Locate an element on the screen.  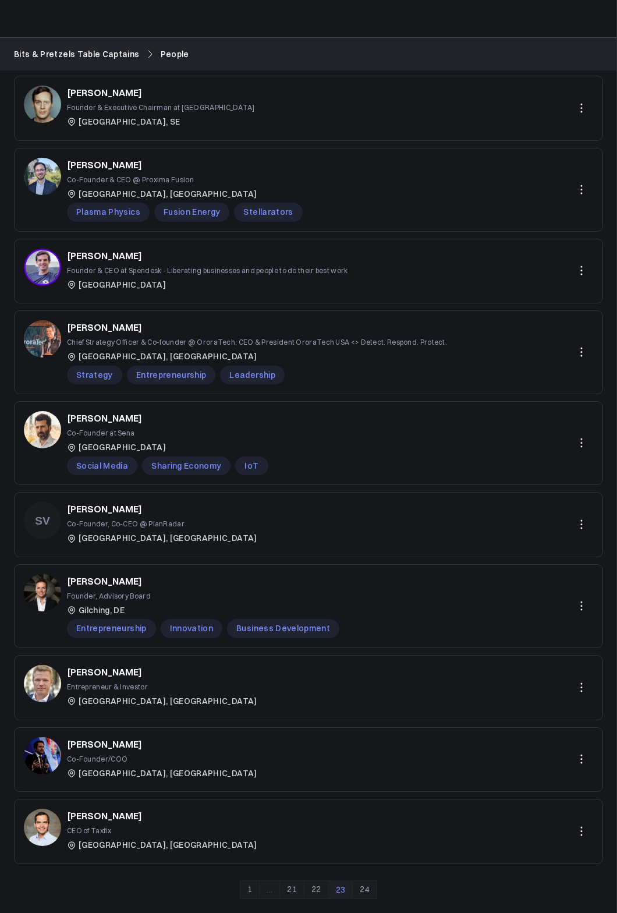
span: Stellarators is located at coordinates (268, 212).